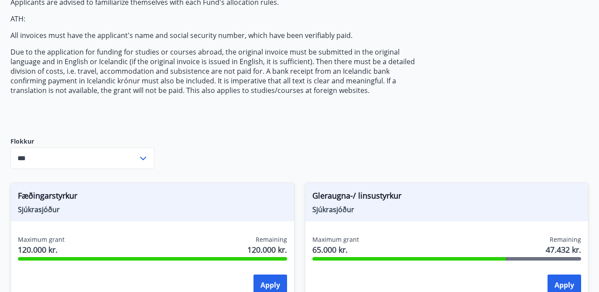  What do you see at coordinates (447, 197) in the screenshot?
I see `span: Gleraugna-/ linsustyrkur` at bounding box center [447, 197].